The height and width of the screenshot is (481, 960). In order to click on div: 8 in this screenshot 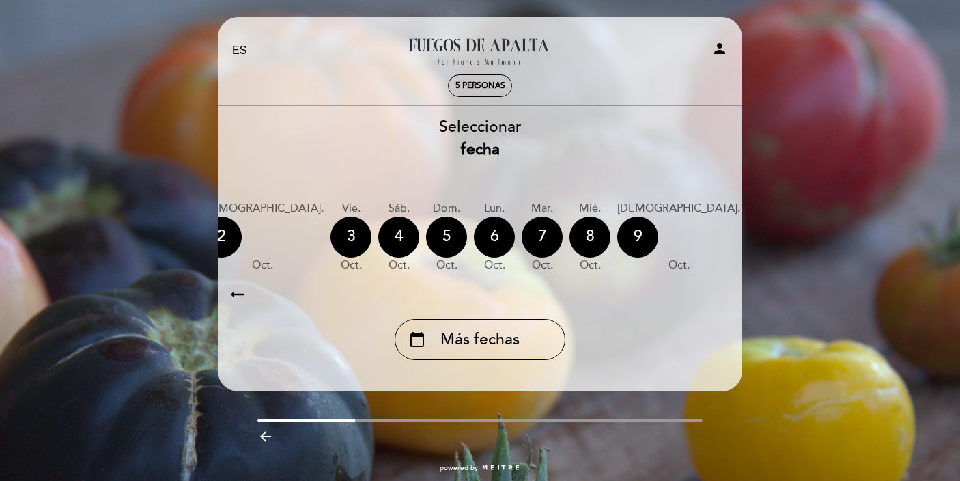, I will do `click(590, 237)`.